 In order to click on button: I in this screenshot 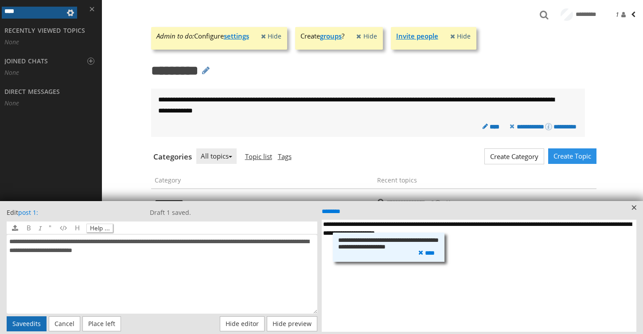, I will do `click(40, 228)`.